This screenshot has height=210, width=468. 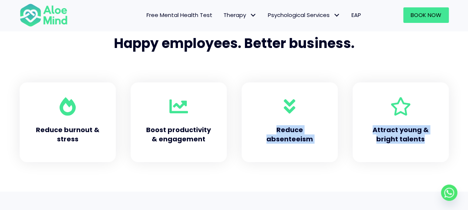 What do you see at coordinates (68, 135) in the screenshot?
I see `h5: Reduce burnout & stress` at bounding box center [68, 135].